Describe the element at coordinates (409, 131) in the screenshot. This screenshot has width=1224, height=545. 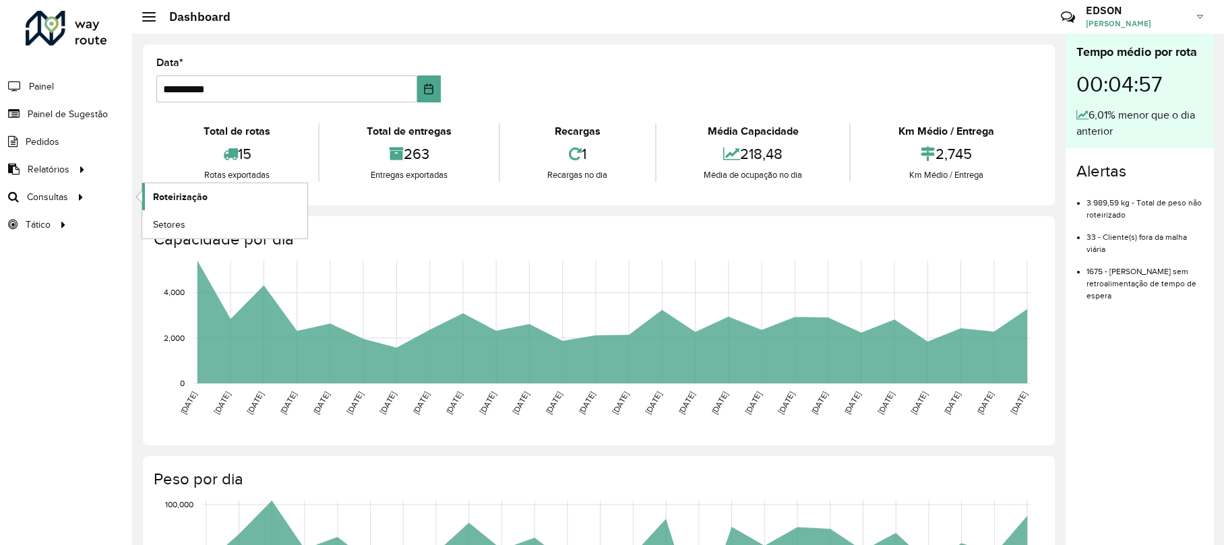
I see `div: Total de entregas` at that location.